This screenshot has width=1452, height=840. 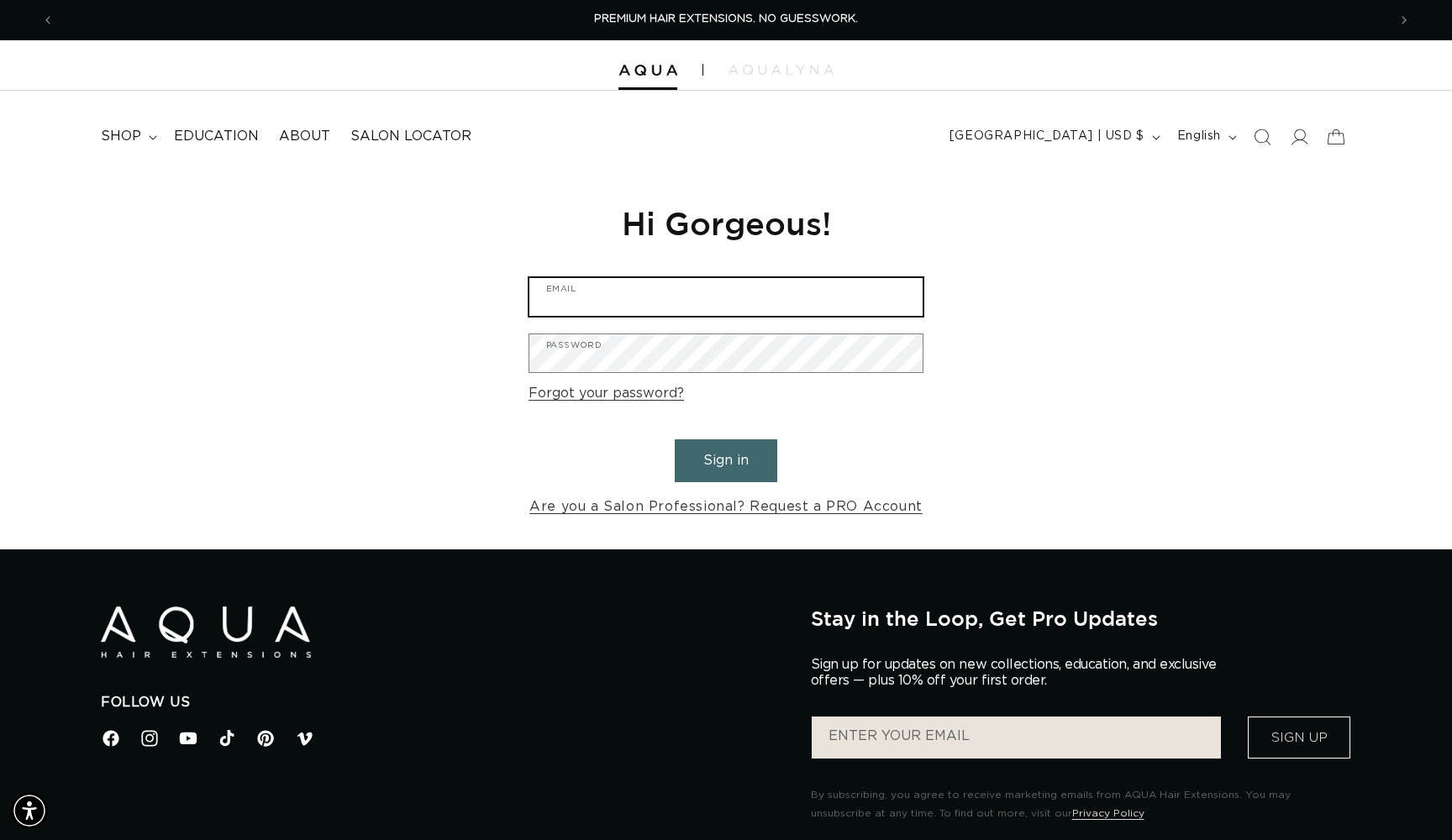 I want to click on input: ENTER YOUR EMAIL, so click(x=1016, y=738).